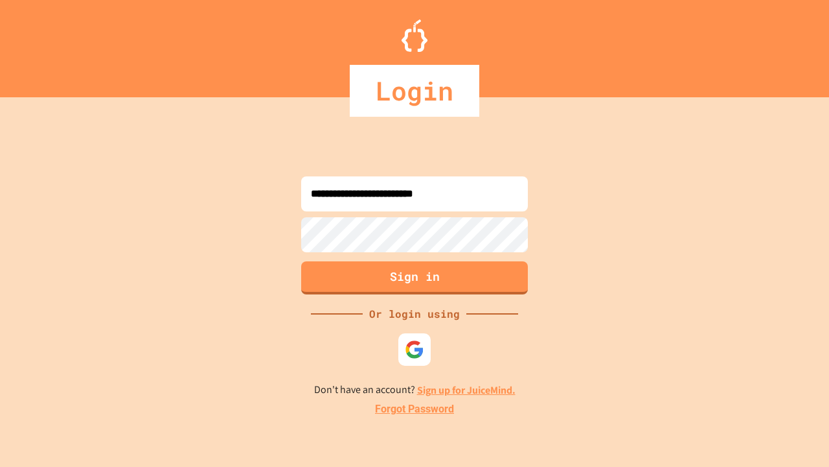 The image size is (829, 467). Describe the element at coordinates (415, 277) in the screenshot. I see `button: Sign in` at that location.